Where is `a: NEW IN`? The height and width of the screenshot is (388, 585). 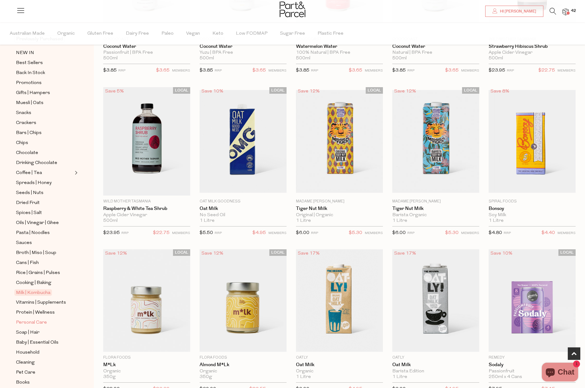 a: NEW IN is located at coordinates (44, 53).